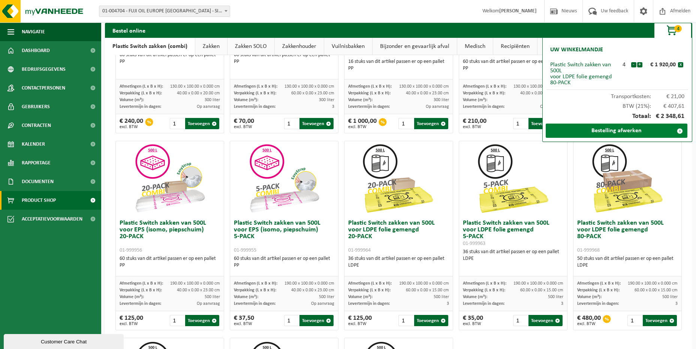 This screenshot has height=349, width=696. What do you see at coordinates (60, 9) in the screenshot?
I see `div: Customer Care Chat` at bounding box center [60, 9].